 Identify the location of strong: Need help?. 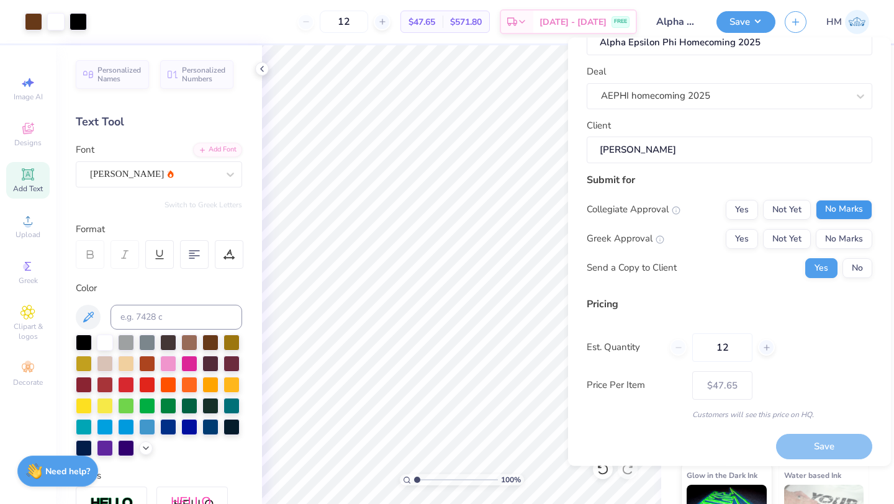
(68, 471).